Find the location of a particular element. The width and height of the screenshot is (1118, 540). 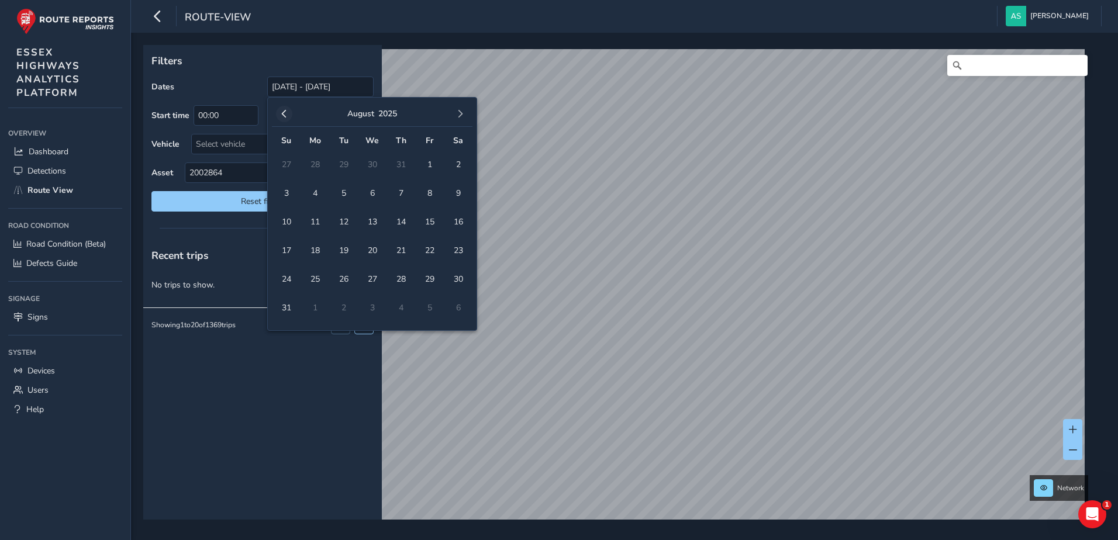

span: 19 is located at coordinates (343, 250).